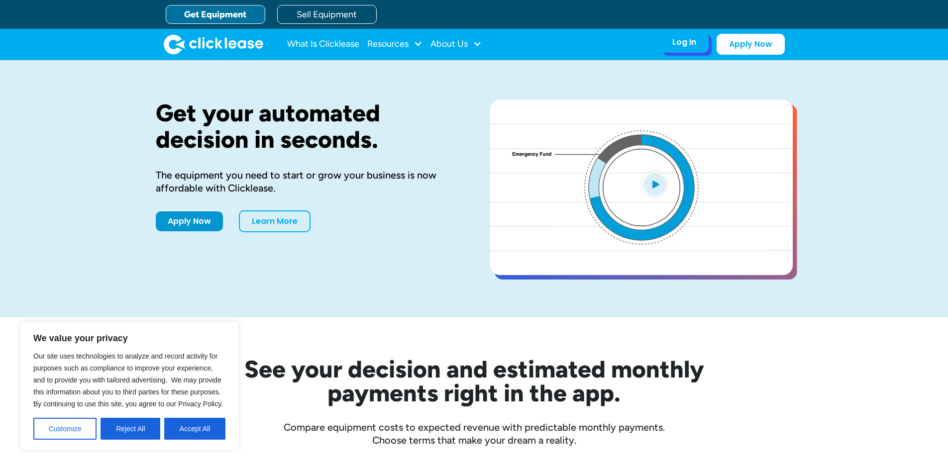 The height and width of the screenshot is (470, 948). What do you see at coordinates (323, 44) in the screenshot?
I see `a: What Is Clicklease` at bounding box center [323, 44].